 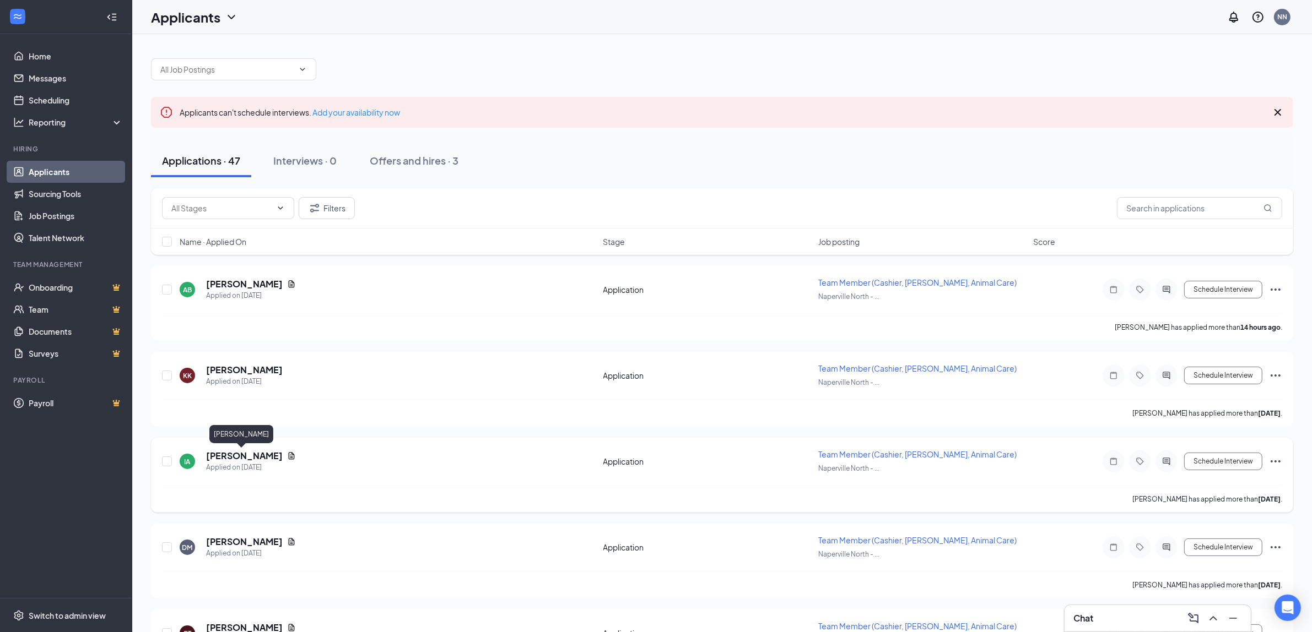 What do you see at coordinates (76, 122) in the screenshot?
I see `div: Reporting` at bounding box center [76, 122].